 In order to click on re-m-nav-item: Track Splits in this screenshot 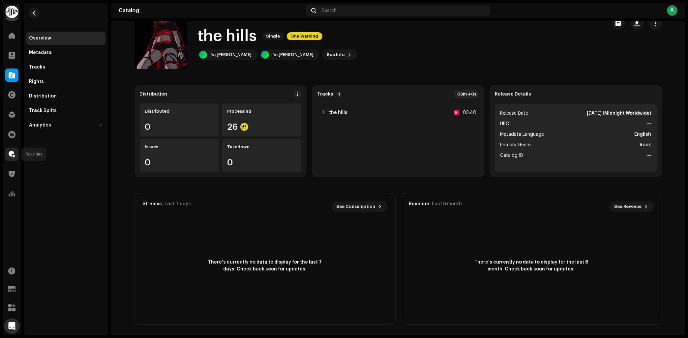, I will do `click(66, 111)`.